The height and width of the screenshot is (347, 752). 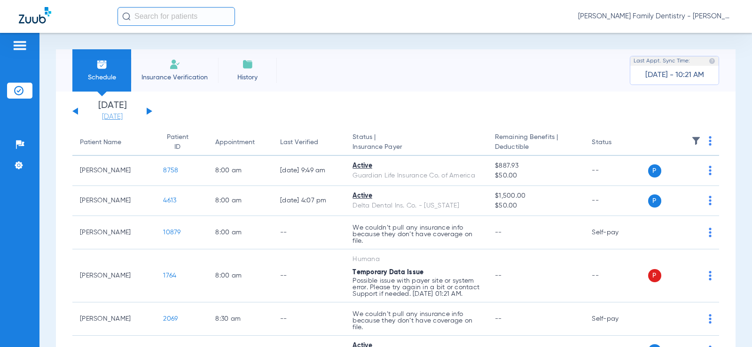 I want to click on img: Schedule, so click(x=102, y=64).